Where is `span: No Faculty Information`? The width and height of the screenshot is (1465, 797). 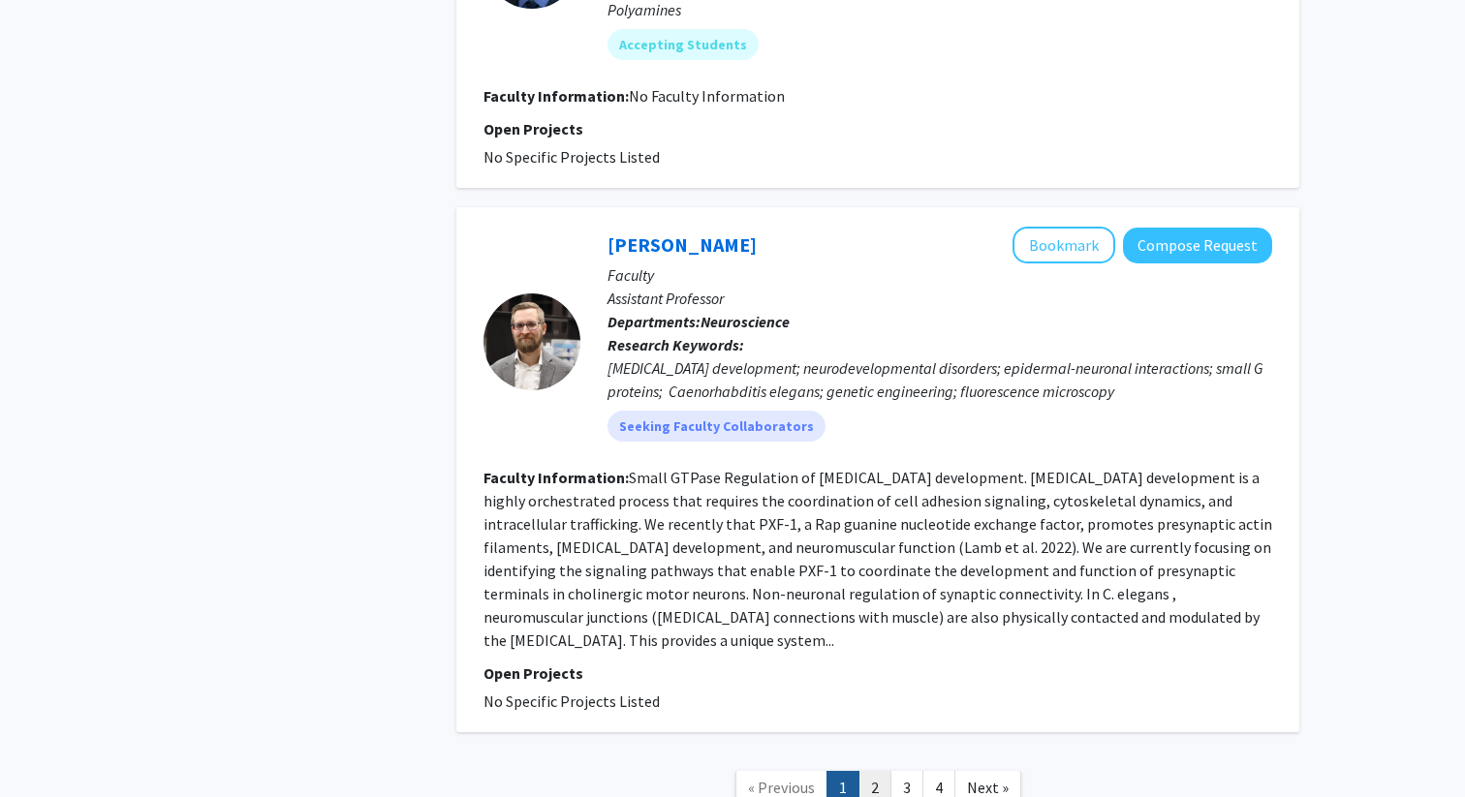
span: No Faculty Information is located at coordinates (706, 96).